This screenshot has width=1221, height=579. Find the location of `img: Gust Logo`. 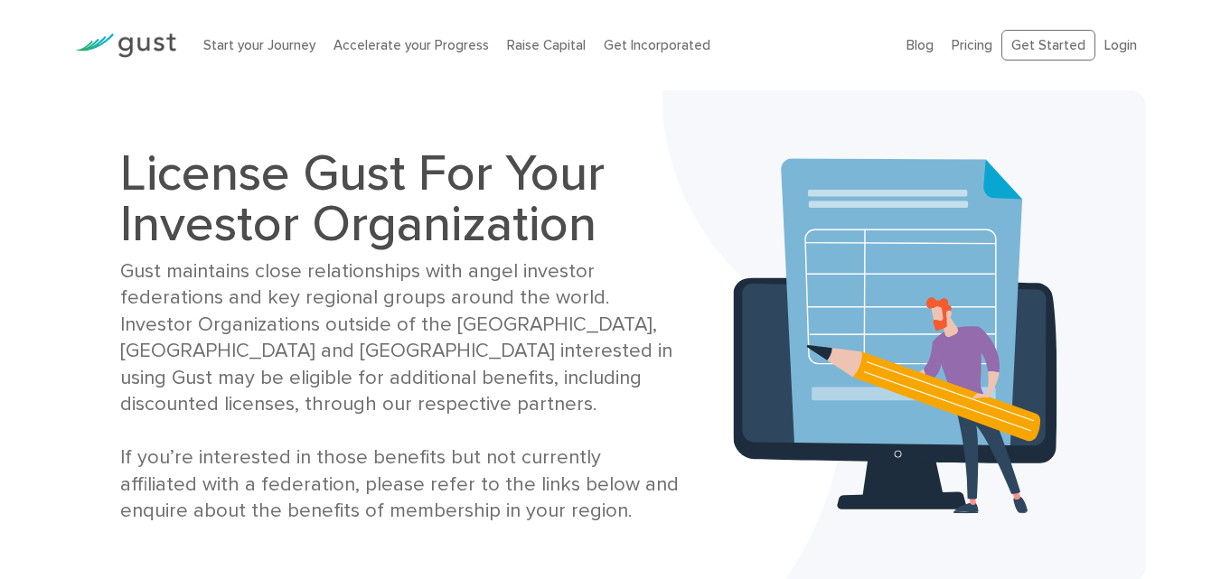

img: Gust Logo is located at coordinates (126, 45).